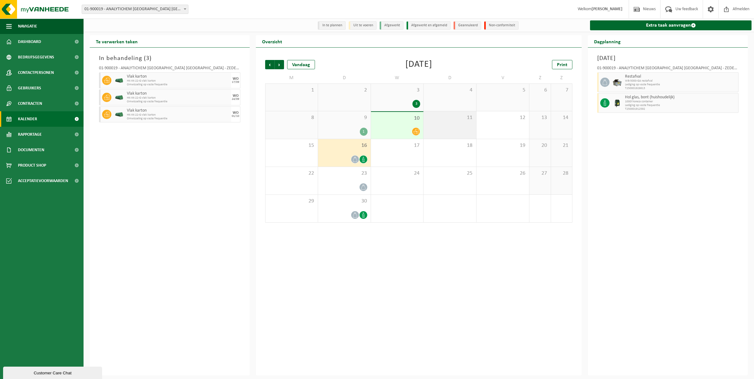 The image size is (754, 379). I want to click on span: 22, so click(291, 173).